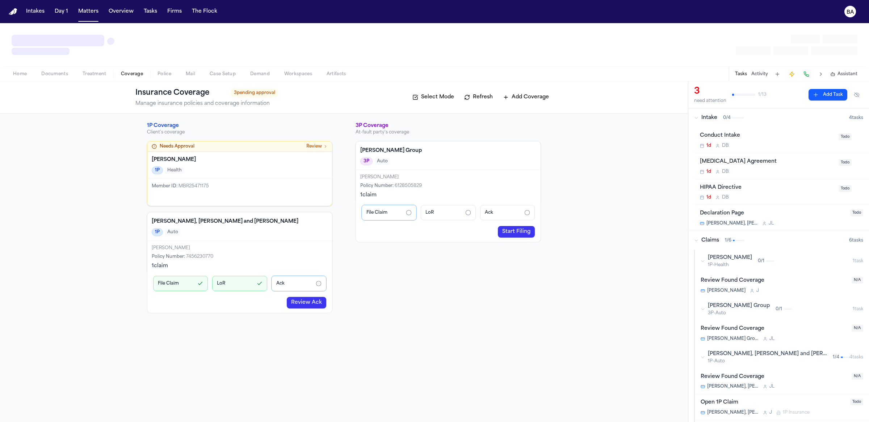 The image size is (869, 422). Describe the element at coordinates (88, 12) in the screenshot. I see `a: Matters` at that location.